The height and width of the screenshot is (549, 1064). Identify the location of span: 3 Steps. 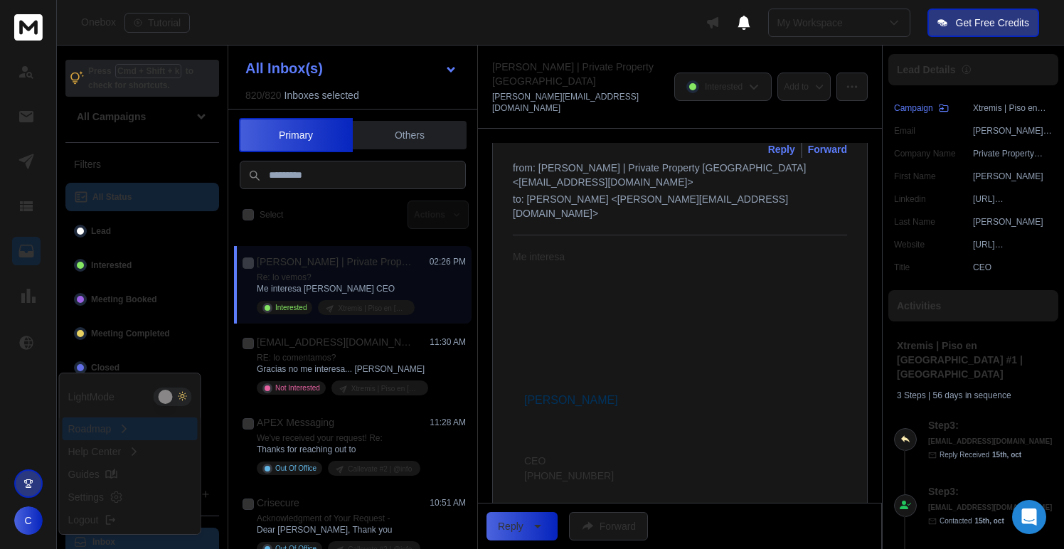
(911, 395).